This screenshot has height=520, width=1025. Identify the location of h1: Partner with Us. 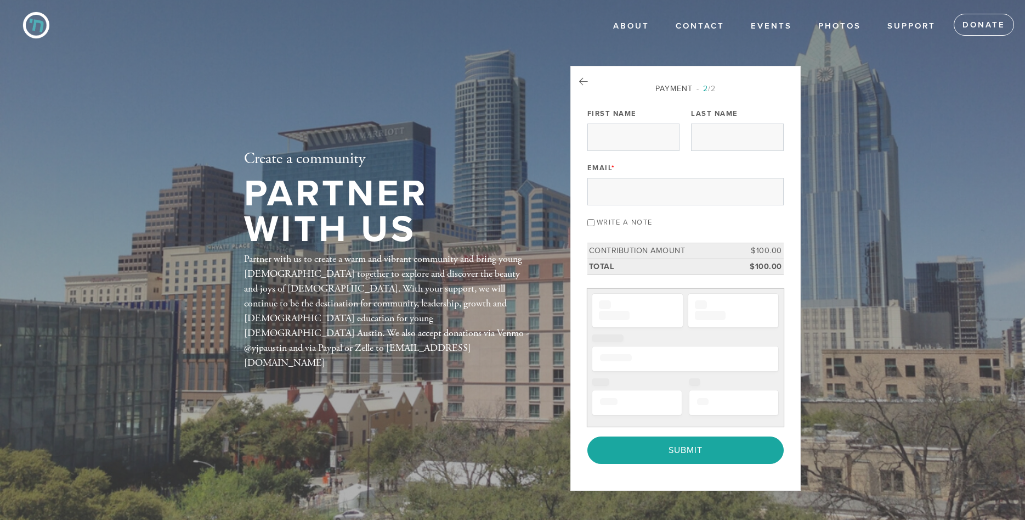
(390, 211).